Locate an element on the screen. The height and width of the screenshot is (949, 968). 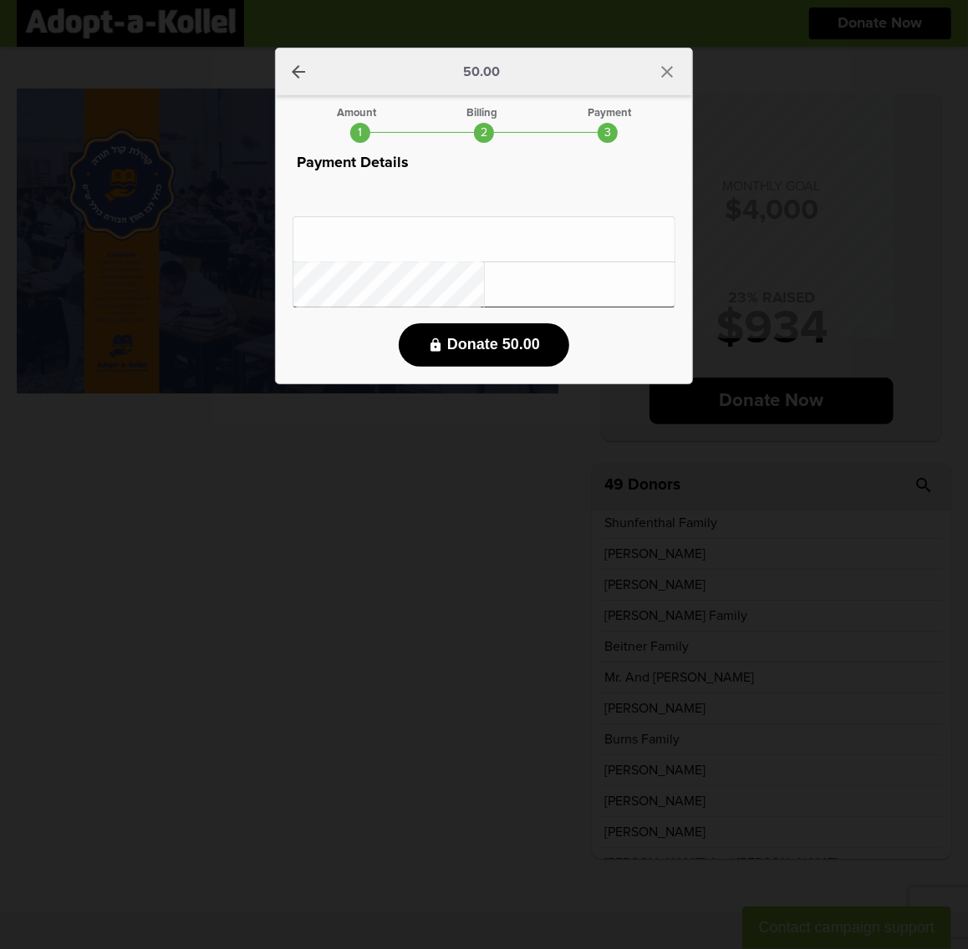
div: Payment is located at coordinates (609, 113).